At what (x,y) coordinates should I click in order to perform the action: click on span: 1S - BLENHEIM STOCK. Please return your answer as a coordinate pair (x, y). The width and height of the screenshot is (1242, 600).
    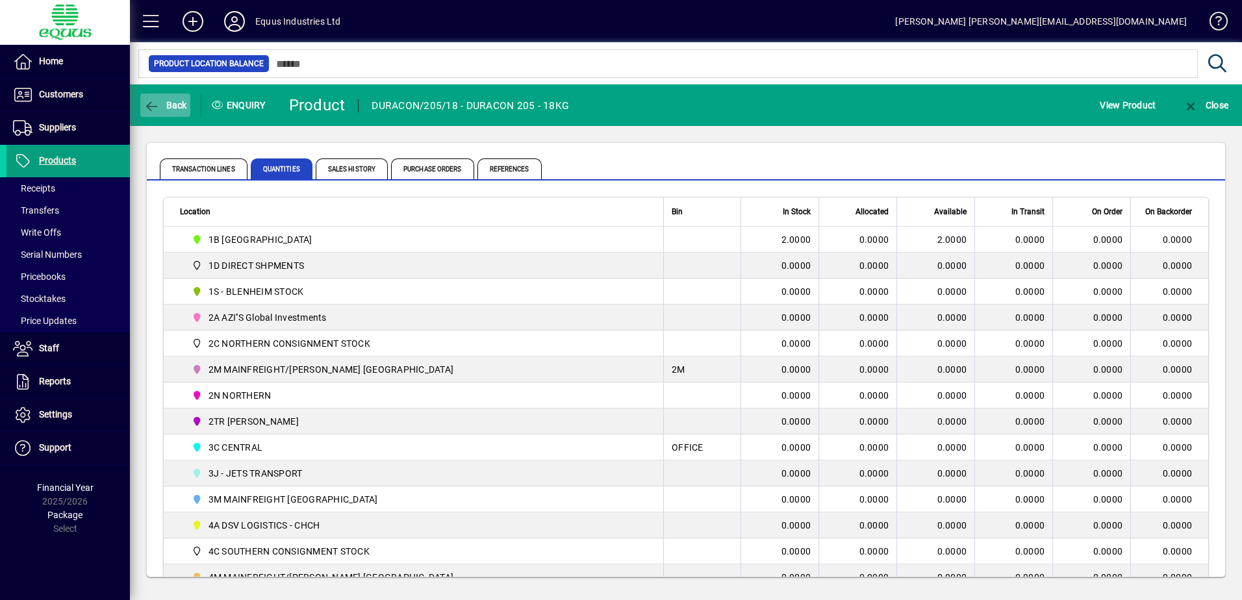
    Looking at the image, I should click on (418, 292).